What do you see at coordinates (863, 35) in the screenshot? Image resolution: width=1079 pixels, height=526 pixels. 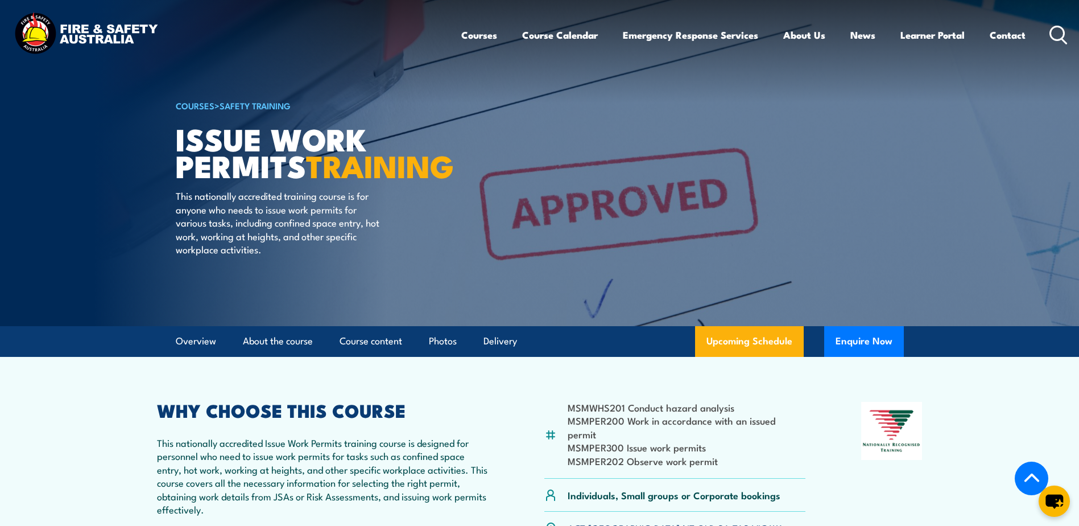 I see `a: News` at bounding box center [863, 35].